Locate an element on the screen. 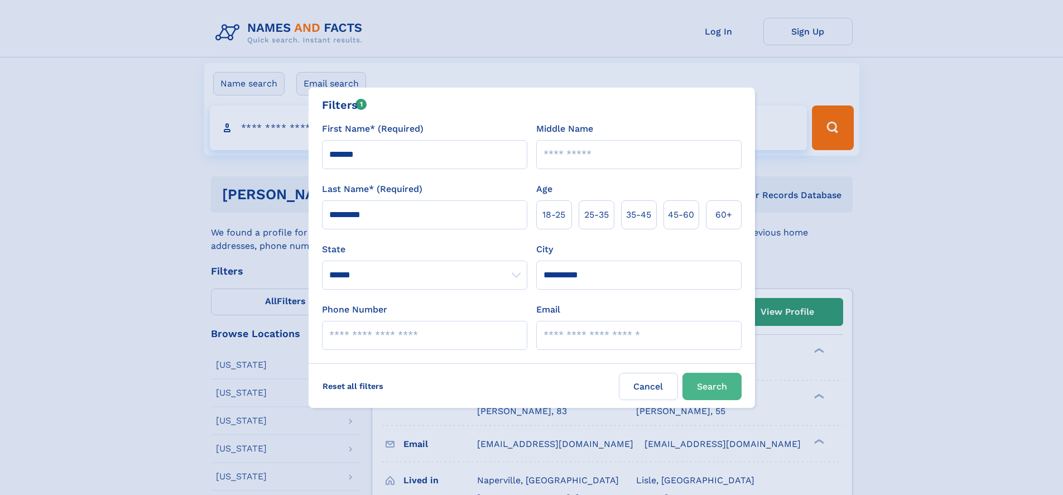  label: City is located at coordinates (544, 249).